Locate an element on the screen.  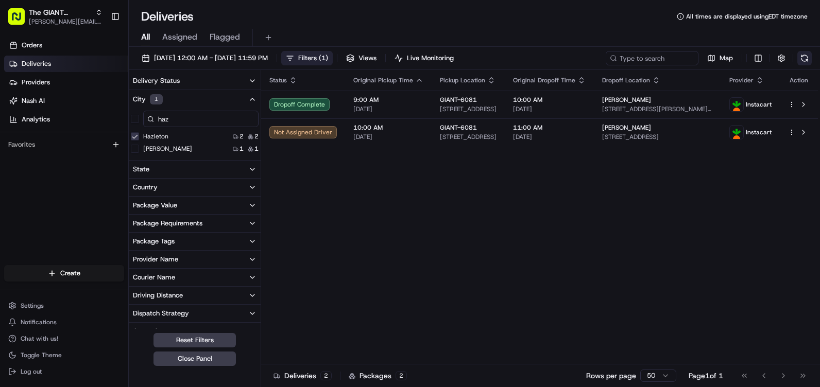
button: Start new chat is located at coordinates (181, 108).